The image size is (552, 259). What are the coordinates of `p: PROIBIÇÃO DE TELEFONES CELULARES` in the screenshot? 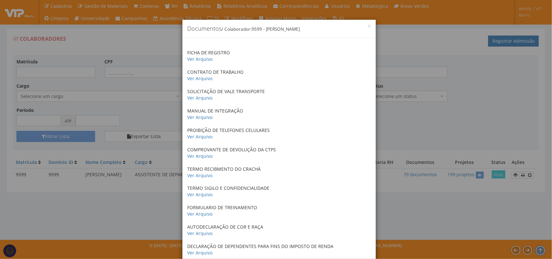 It's located at (279, 134).